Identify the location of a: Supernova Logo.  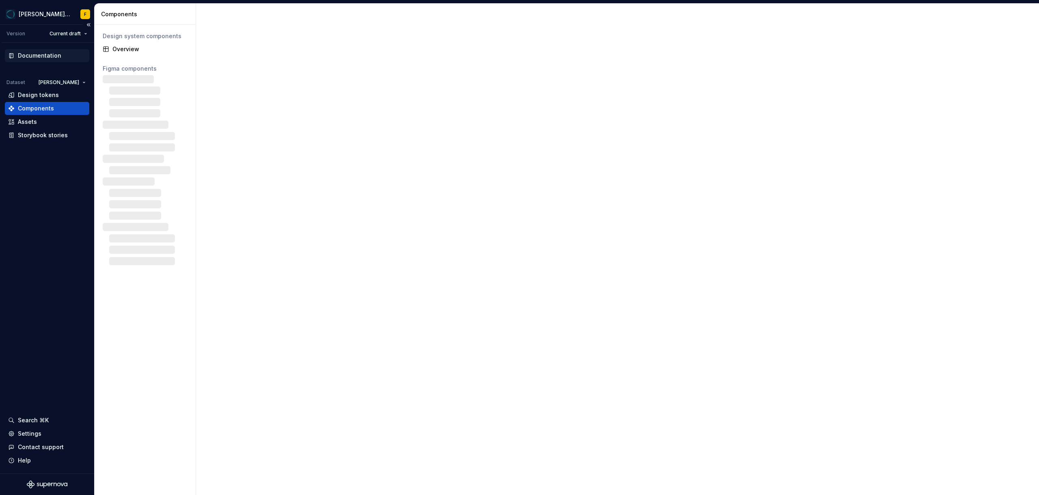
(47, 484).